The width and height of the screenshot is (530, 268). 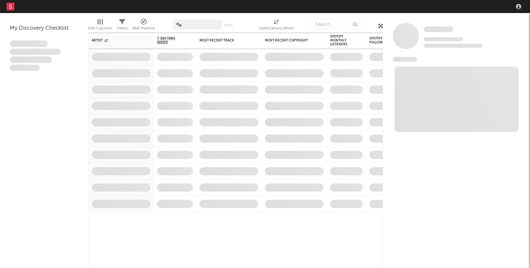 What do you see at coordinates (438, 29) in the screenshot?
I see `a: Some Artist` at bounding box center [438, 29].